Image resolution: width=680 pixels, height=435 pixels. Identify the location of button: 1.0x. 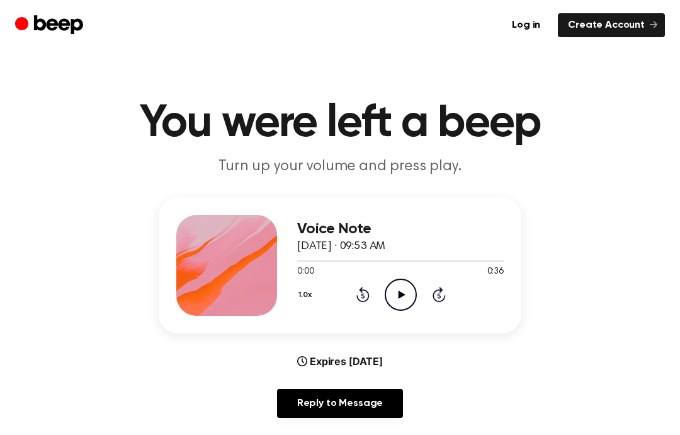
(307, 295).